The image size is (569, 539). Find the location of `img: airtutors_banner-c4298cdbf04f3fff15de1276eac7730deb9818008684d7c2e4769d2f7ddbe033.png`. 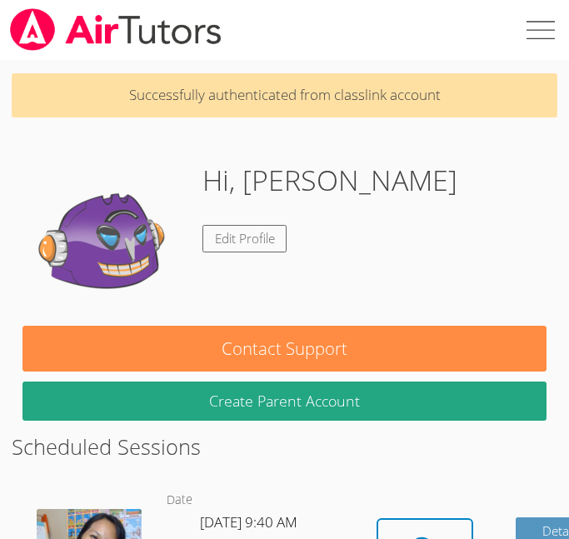

img: airtutors_banner-c4298cdbf04f3fff15de1276eac7730deb9818008684d7c2e4769d2f7ddbe033.png is located at coordinates (116, 29).